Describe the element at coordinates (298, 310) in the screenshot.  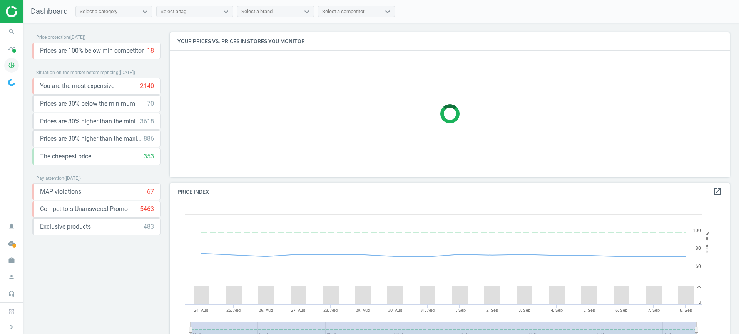
I see `tspan: 27. Aug` at that location.